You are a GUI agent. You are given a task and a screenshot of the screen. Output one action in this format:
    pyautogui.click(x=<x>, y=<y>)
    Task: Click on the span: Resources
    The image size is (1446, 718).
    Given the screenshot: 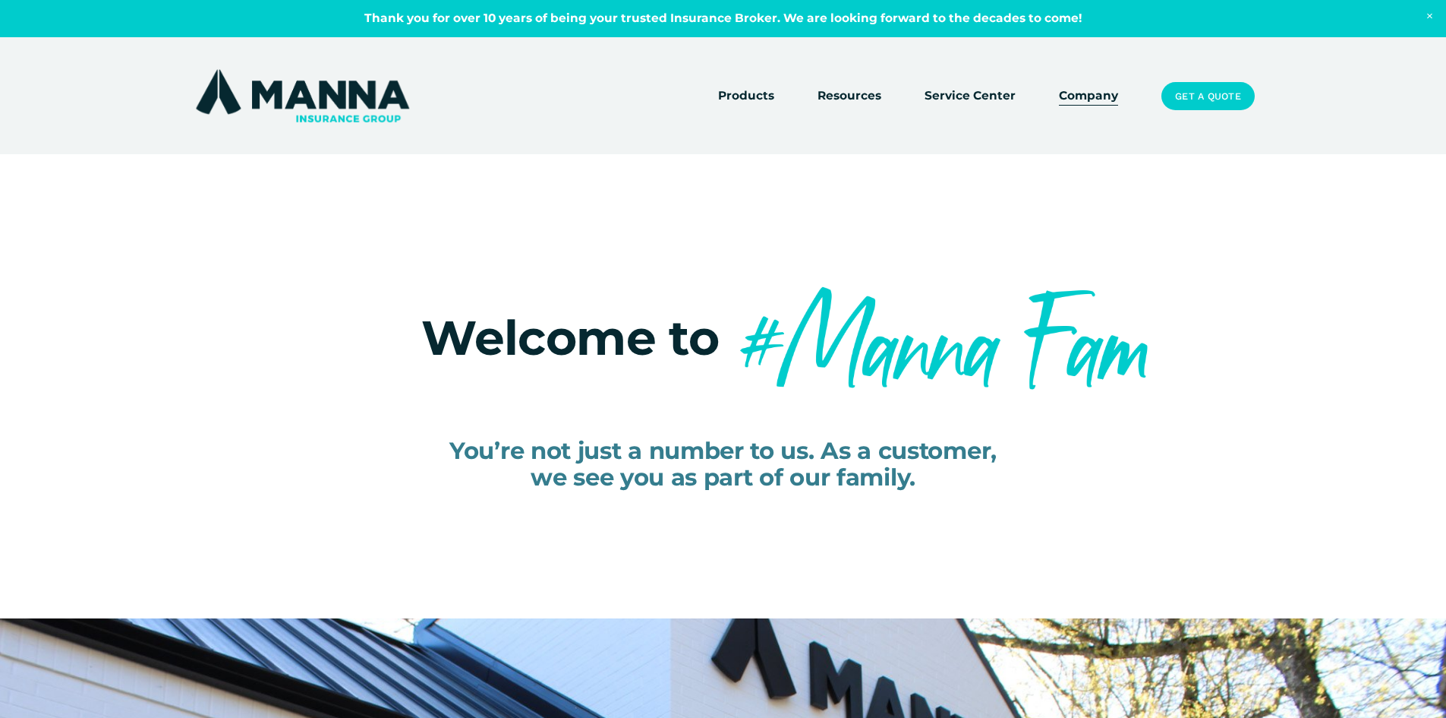 What is the action you would take?
    pyautogui.click(x=850, y=96)
    